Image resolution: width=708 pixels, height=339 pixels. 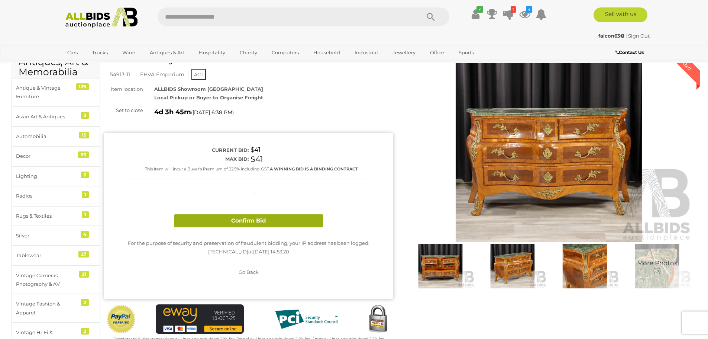 What do you see at coordinates (46, 136) in the screenshot?
I see `div: Automobilia` at bounding box center [46, 136].